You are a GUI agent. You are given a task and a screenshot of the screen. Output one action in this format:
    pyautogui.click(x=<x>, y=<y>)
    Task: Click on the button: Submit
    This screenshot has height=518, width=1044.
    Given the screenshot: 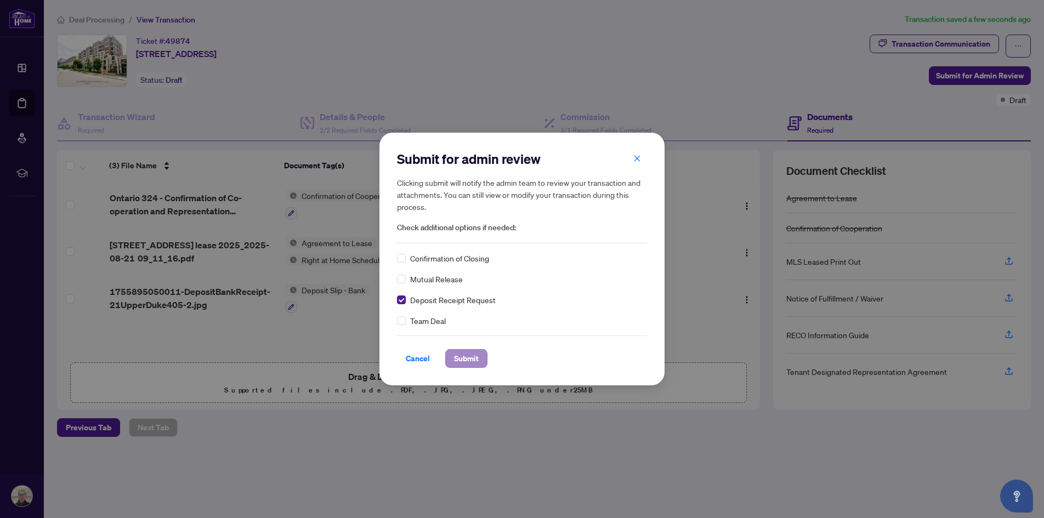 What is the action you would take?
    pyautogui.click(x=466, y=359)
    